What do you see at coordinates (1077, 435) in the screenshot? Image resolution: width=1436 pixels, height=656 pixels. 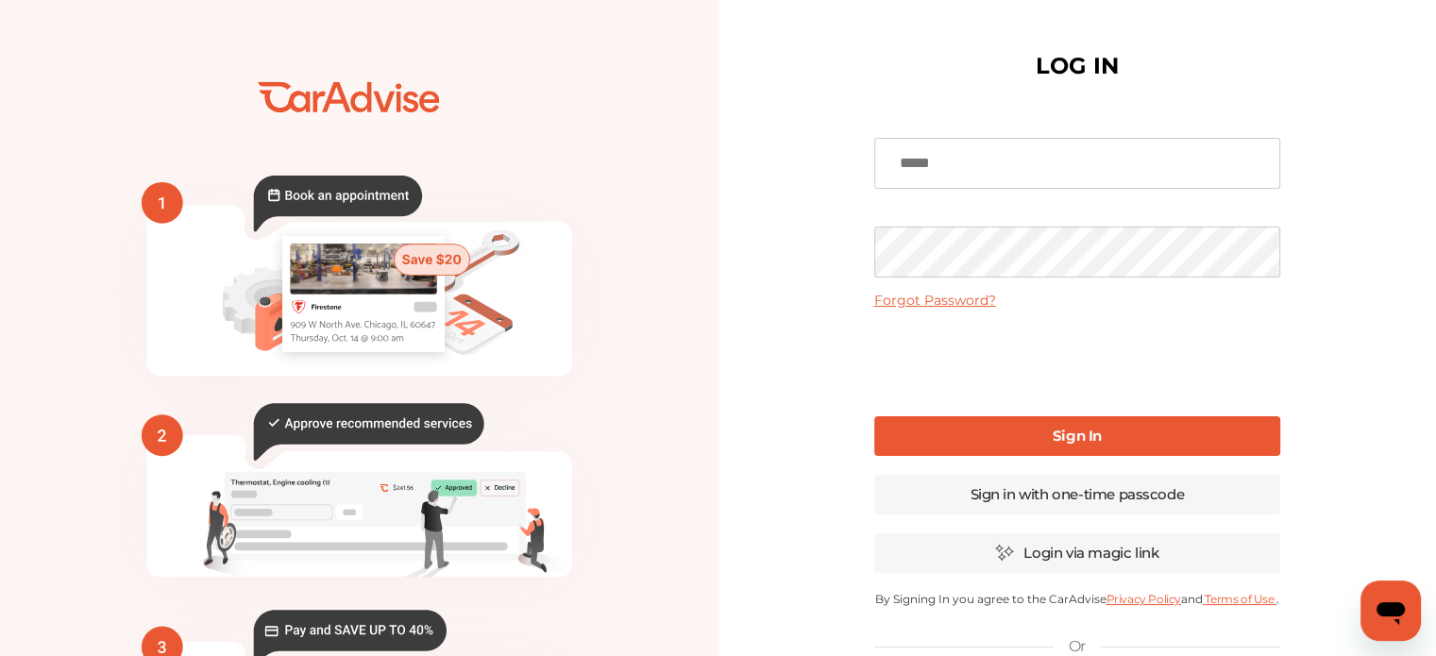 I see `b: Sign In` at bounding box center [1077, 435].